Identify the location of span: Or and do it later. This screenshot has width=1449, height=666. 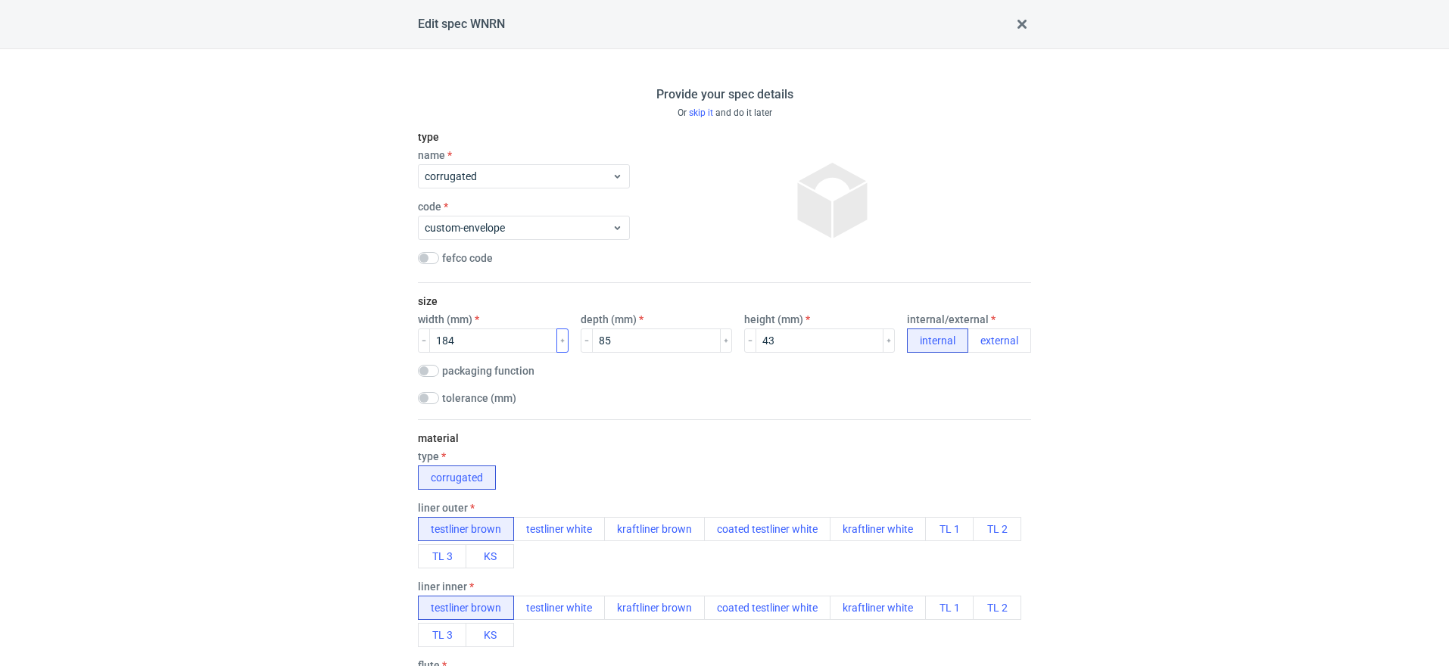
(725, 113).